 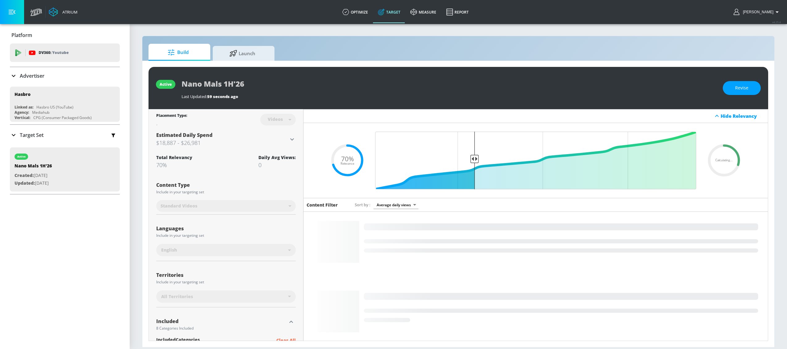 I want to click on div: 8 Categories Included, so click(x=221, y=329).